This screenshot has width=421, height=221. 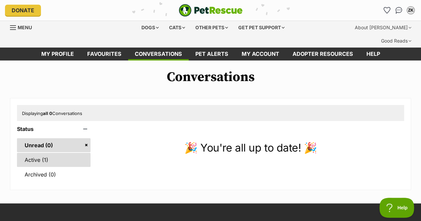 What do you see at coordinates (411, 10) in the screenshot?
I see `div: ZK` at bounding box center [411, 10].